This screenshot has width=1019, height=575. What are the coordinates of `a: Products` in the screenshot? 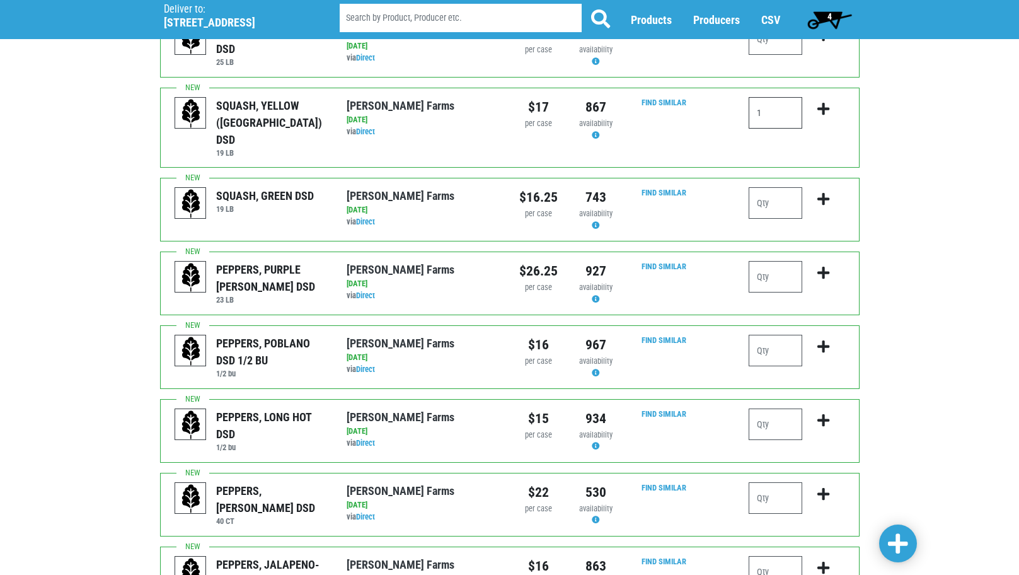 It's located at (651, 20).